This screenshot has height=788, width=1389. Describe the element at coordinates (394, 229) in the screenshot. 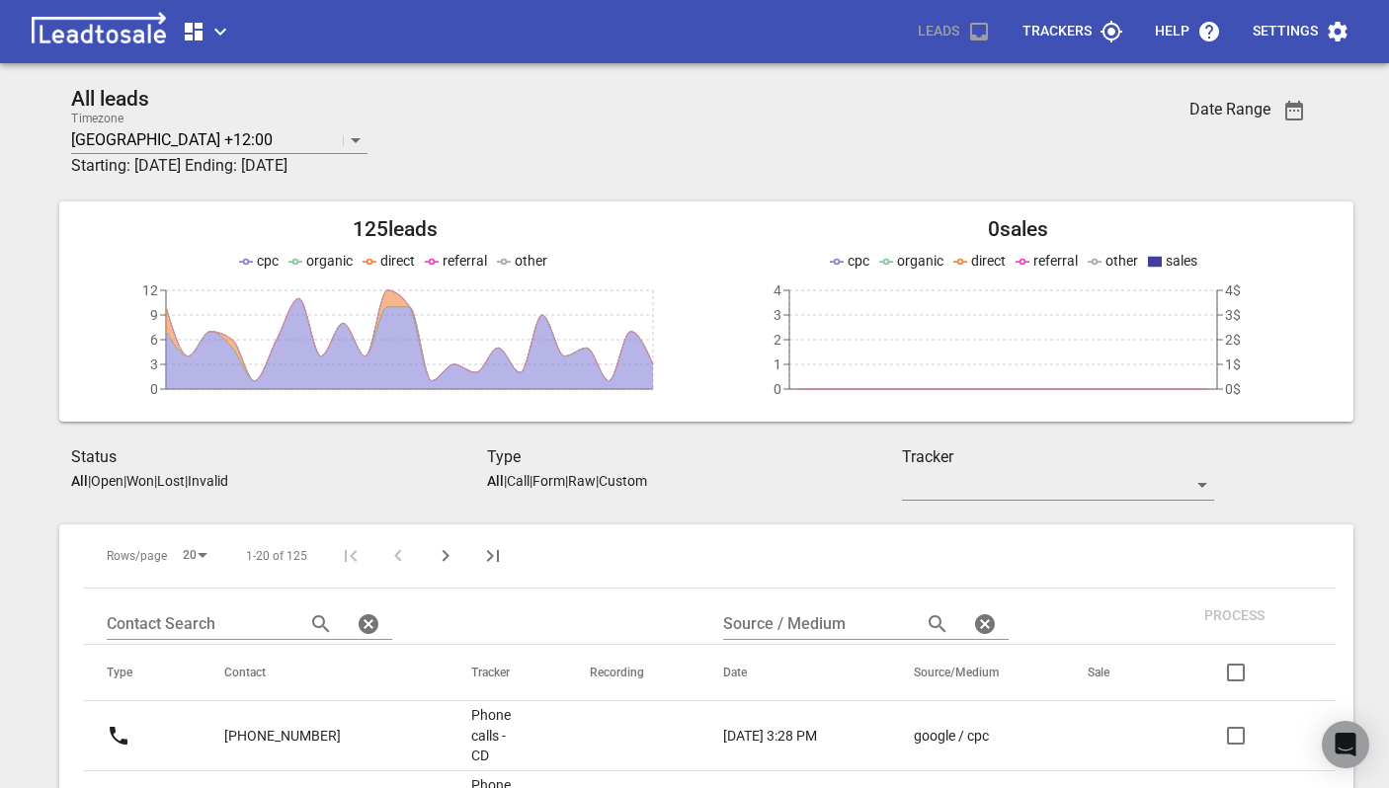

I see `h2: 125 leads` at that location.